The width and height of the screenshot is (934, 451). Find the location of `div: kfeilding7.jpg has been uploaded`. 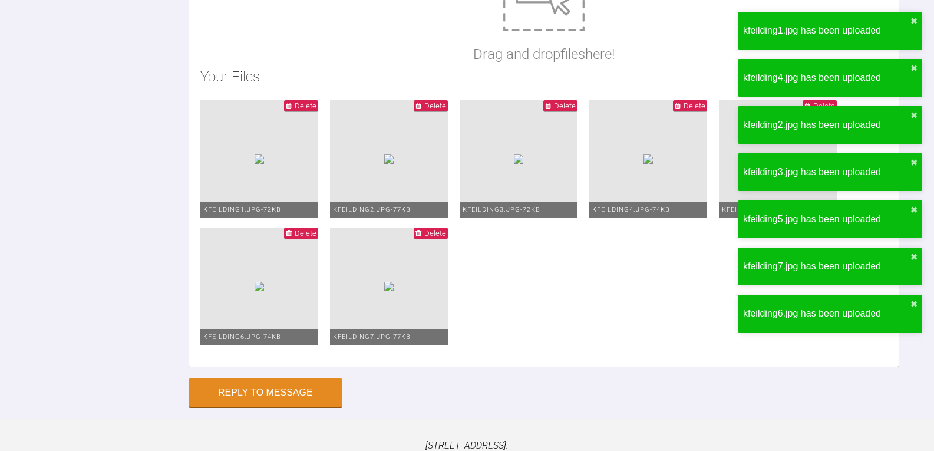

div: kfeilding7.jpg has been uploaded is located at coordinates (827, 266).